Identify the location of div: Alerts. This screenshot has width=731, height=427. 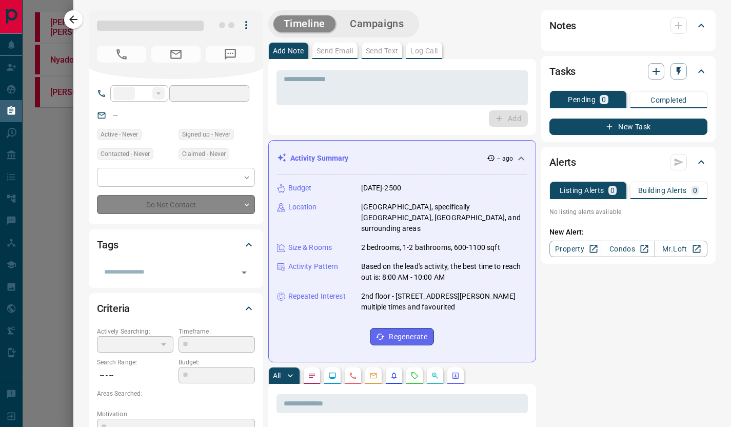
(629, 162).